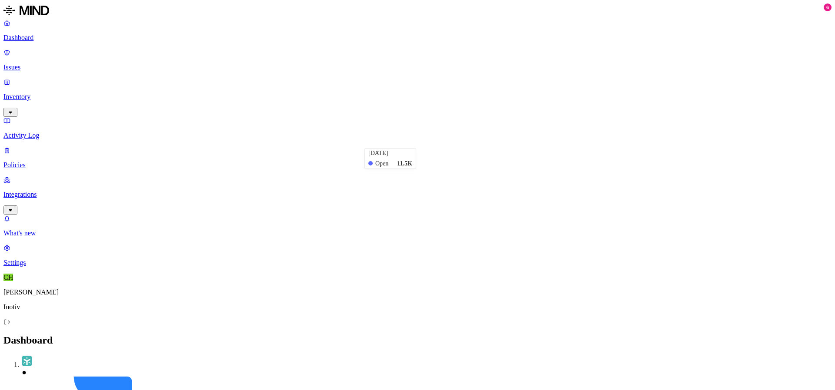 The width and height of the screenshot is (835, 390). What do you see at coordinates (417, 60) in the screenshot?
I see `a: Issues` at bounding box center [417, 60].